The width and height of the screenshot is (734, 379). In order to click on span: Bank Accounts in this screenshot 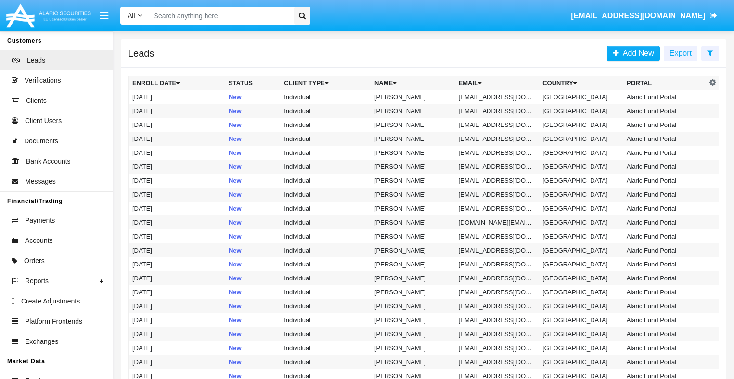, I will do `click(48, 161)`.